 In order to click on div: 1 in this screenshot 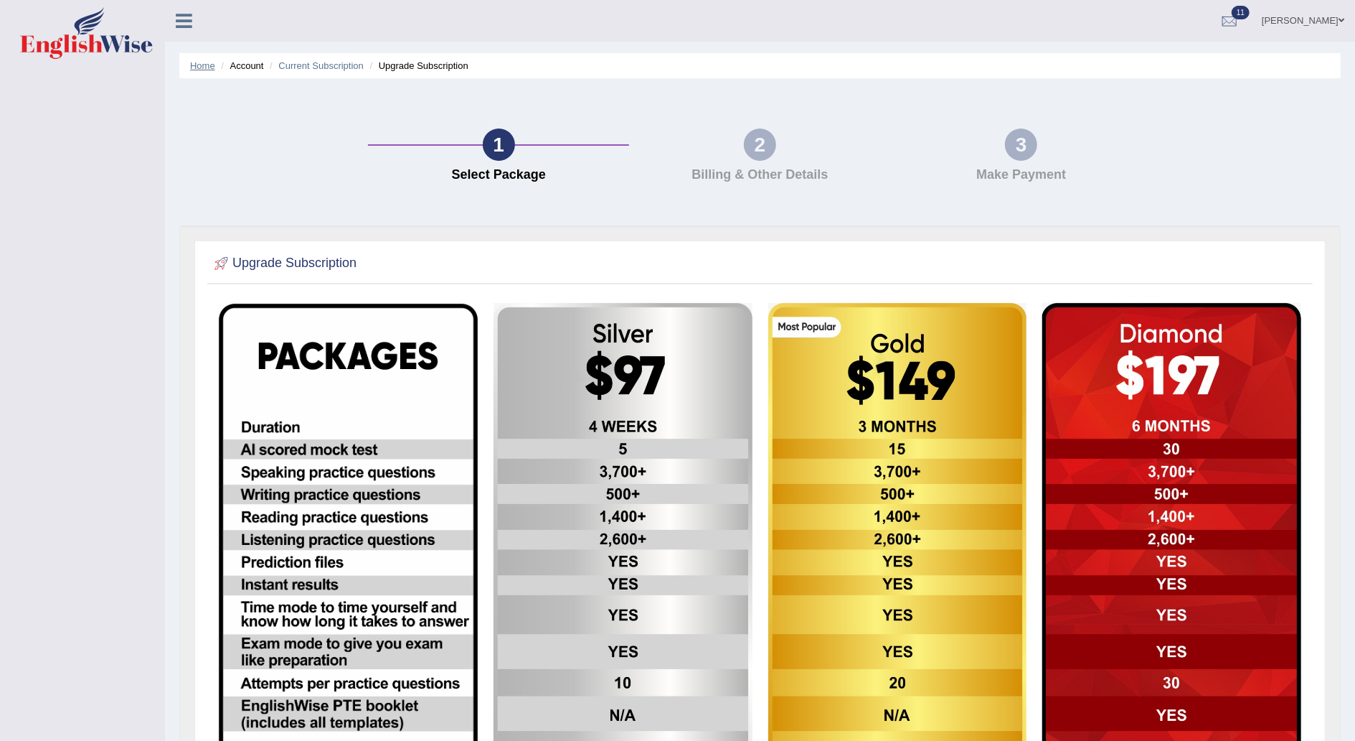, I will do `click(499, 144)`.